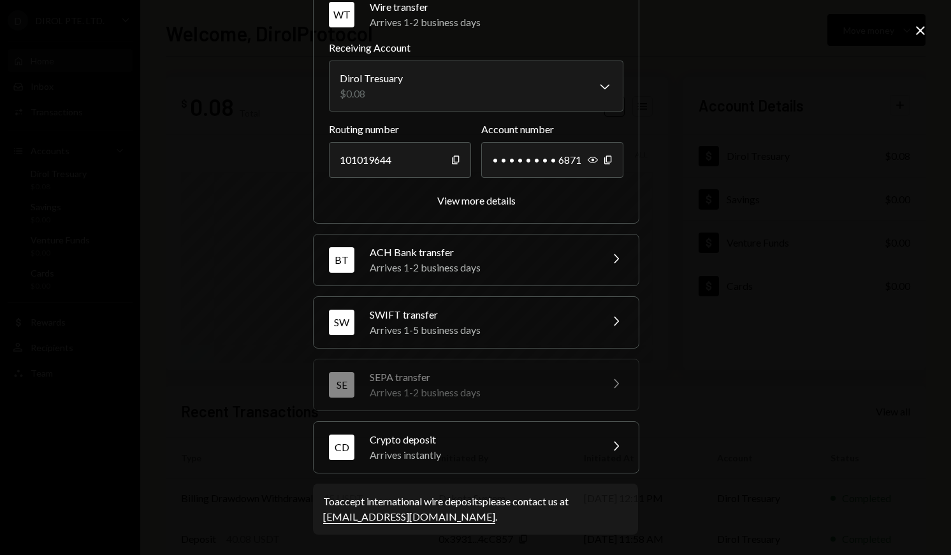 The width and height of the screenshot is (951, 555). What do you see at coordinates (342, 385) in the screenshot?
I see `div: SE` at bounding box center [342, 385].